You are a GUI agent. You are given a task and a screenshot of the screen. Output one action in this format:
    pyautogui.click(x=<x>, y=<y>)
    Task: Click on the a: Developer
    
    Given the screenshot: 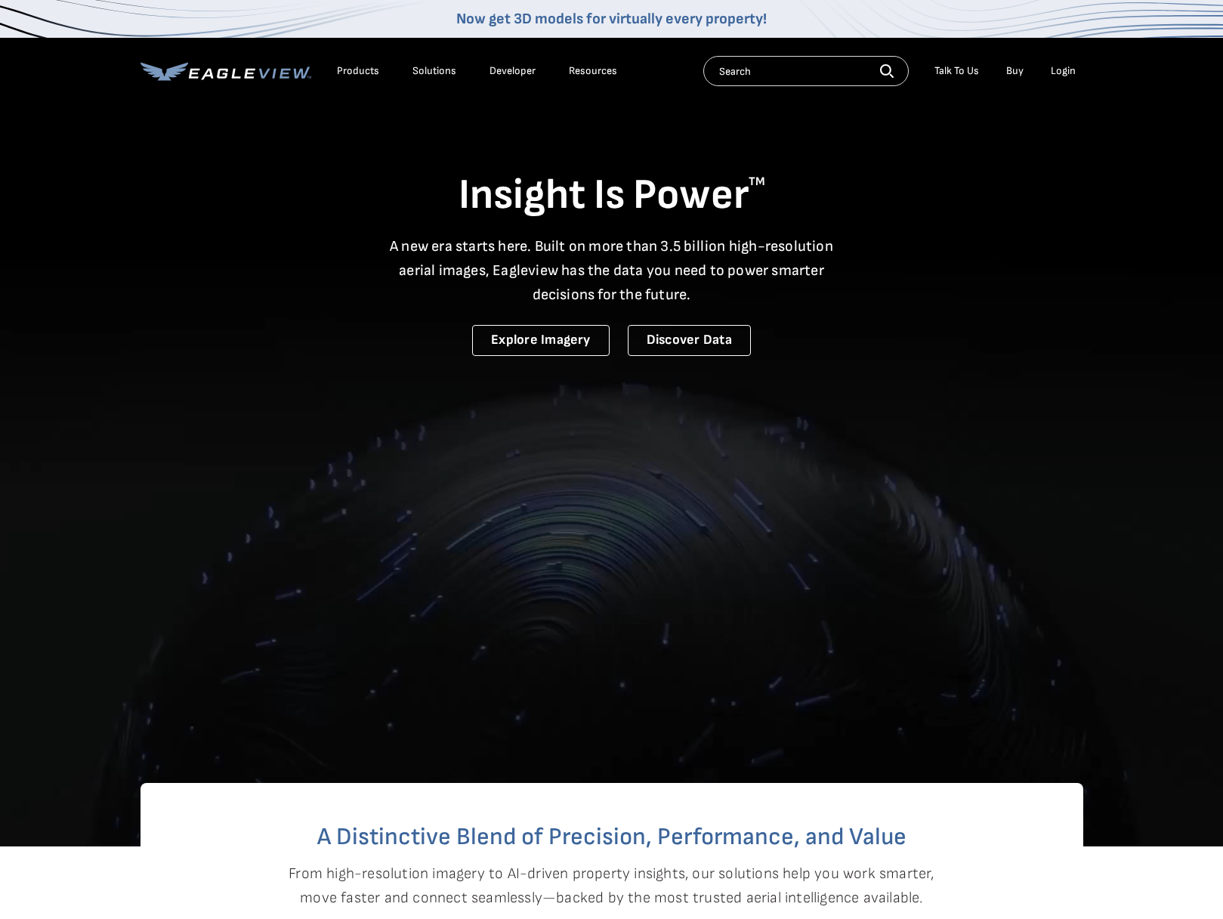 What is the action you would take?
    pyautogui.click(x=512, y=71)
    